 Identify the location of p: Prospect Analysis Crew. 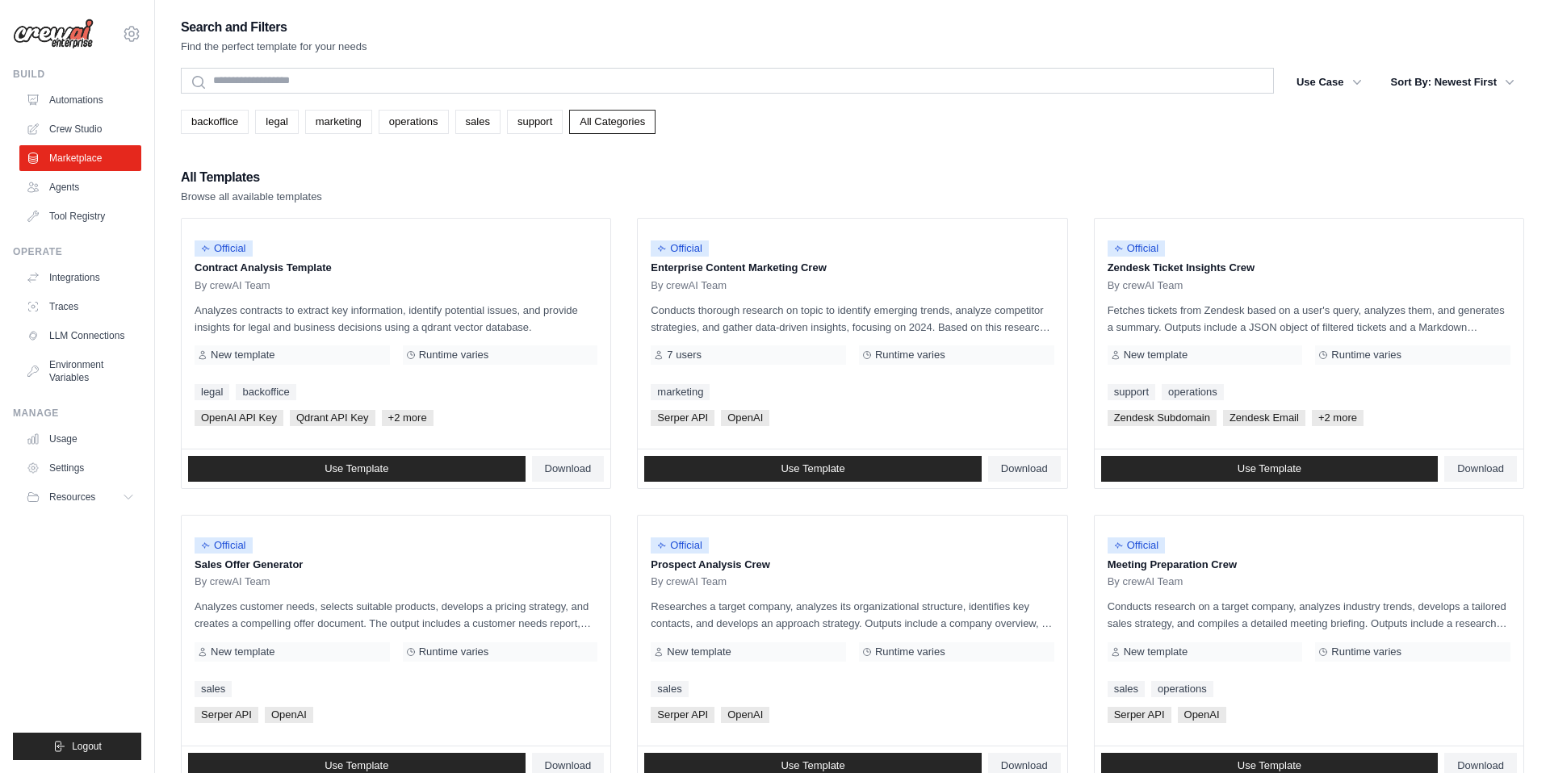
(852, 565).